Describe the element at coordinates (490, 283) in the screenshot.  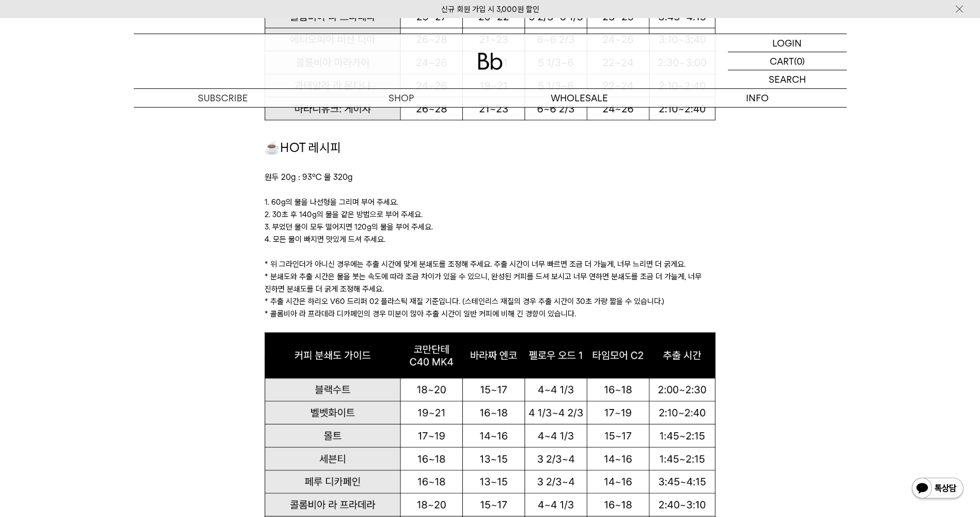
I see `p: * 분쇄도와 추출 시간은 물을 붓는 속도에 따라 조금 차이가 있을 수 있으니, 완성된 커피를 드셔 보시고 너무 연하면 분쇄도를 조금 더 가늘게, 너무 진하면 분쇄도를 더 굵게...` at that location.